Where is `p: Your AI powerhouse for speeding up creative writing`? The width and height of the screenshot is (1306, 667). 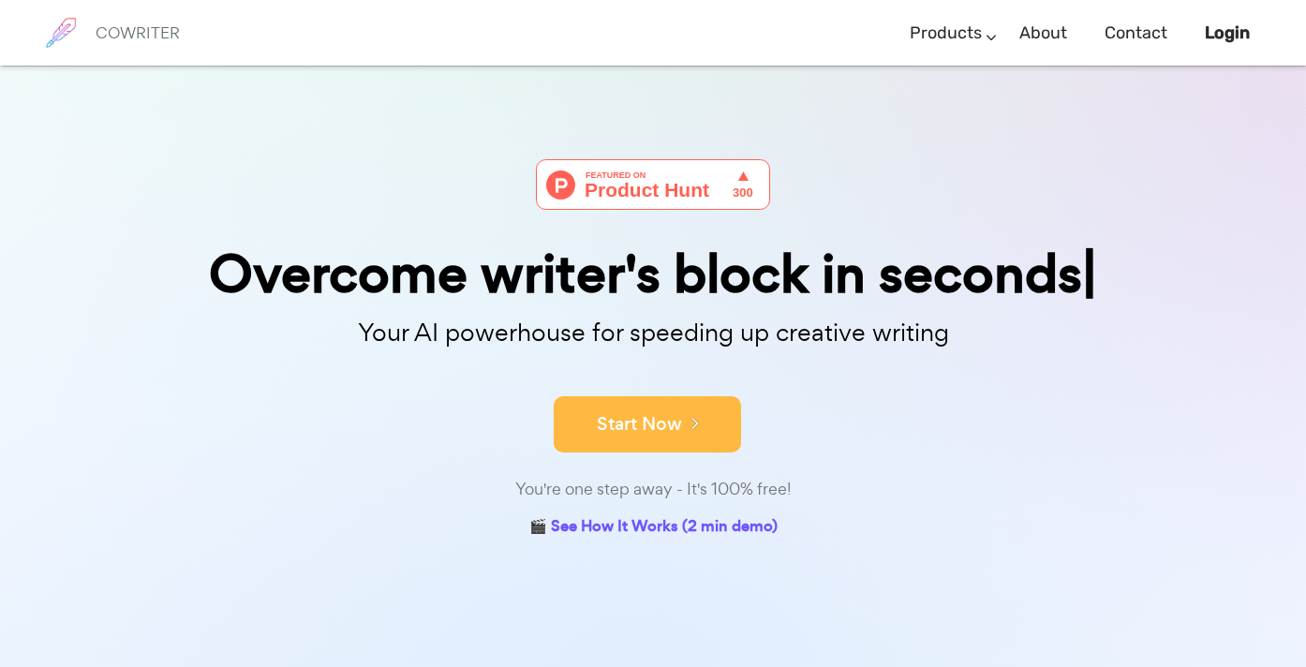 p: Your AI powerhouse for speeding up creative writing is located at coordinates (653, 333).